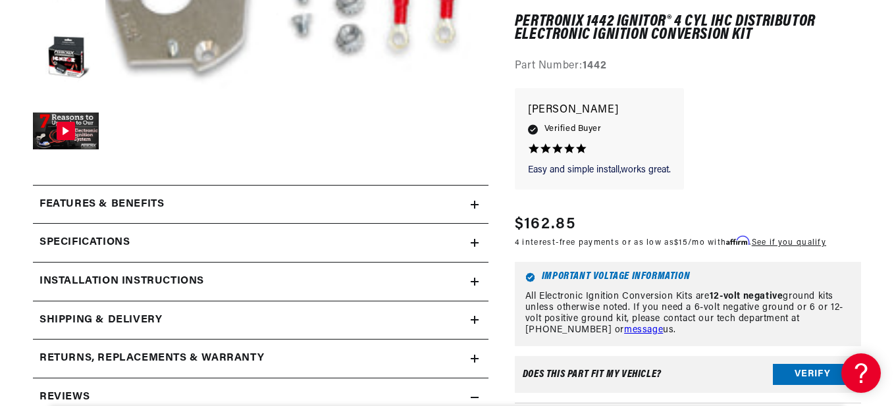 The height and width of the screenshot is (406, 894). I want to click on summary: Returns, Replacements & Warranty, so click(261, 359).